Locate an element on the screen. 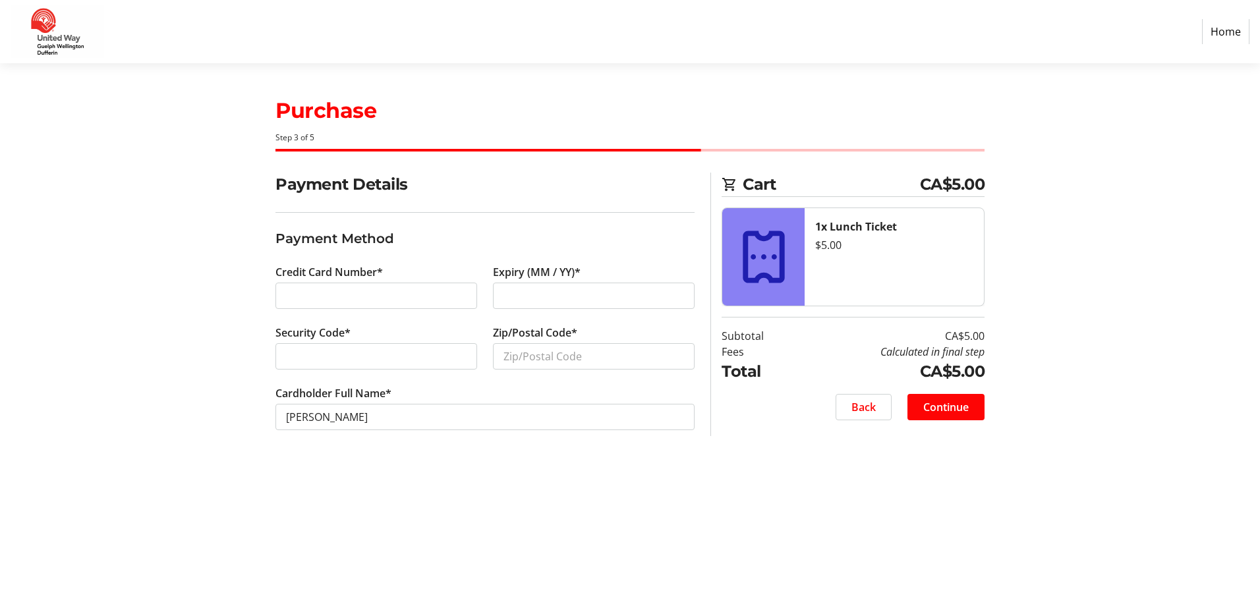 The width and height of the screenshot is (1260, 606). h3: Payment Method is located at coordinates (485, 239).